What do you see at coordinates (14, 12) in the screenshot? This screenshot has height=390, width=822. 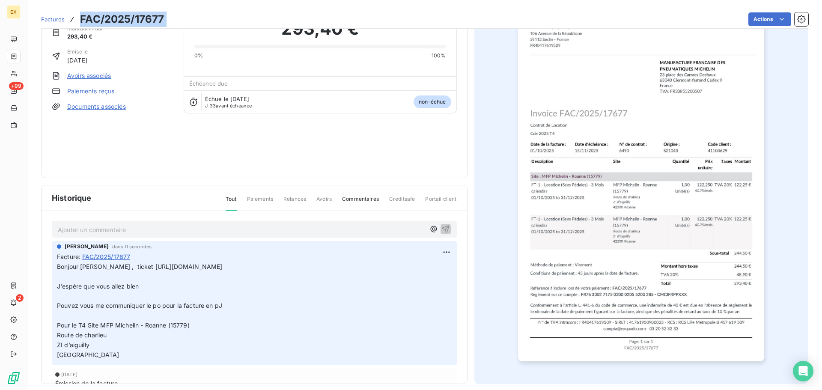 I see `div: EX` at bounding box center [14, 12].